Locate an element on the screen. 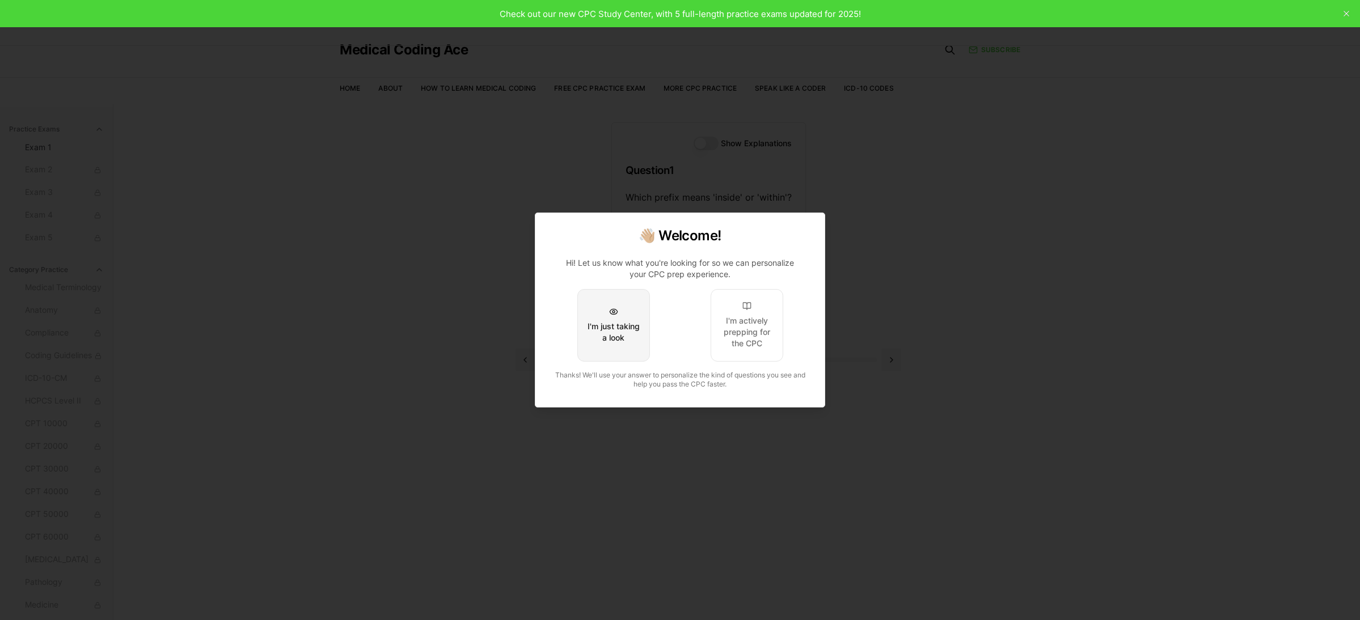  p: Hi! Let us know what you're looking for so we can personalize your CPC prep experience. is located at coordinates (680, 269).